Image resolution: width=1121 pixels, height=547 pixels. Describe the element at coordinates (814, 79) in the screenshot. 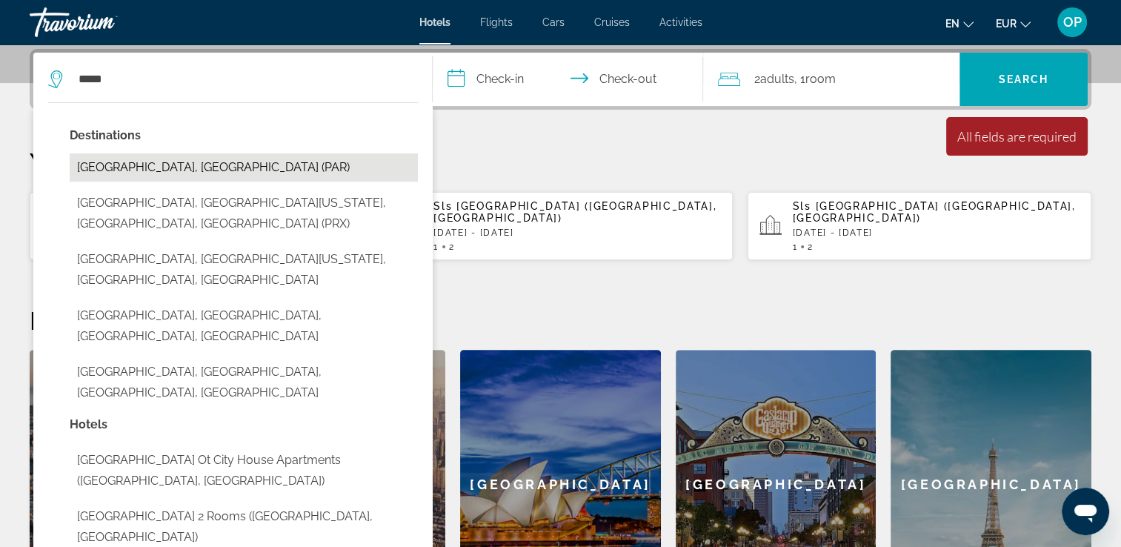

I see `span: , 1` at that location.